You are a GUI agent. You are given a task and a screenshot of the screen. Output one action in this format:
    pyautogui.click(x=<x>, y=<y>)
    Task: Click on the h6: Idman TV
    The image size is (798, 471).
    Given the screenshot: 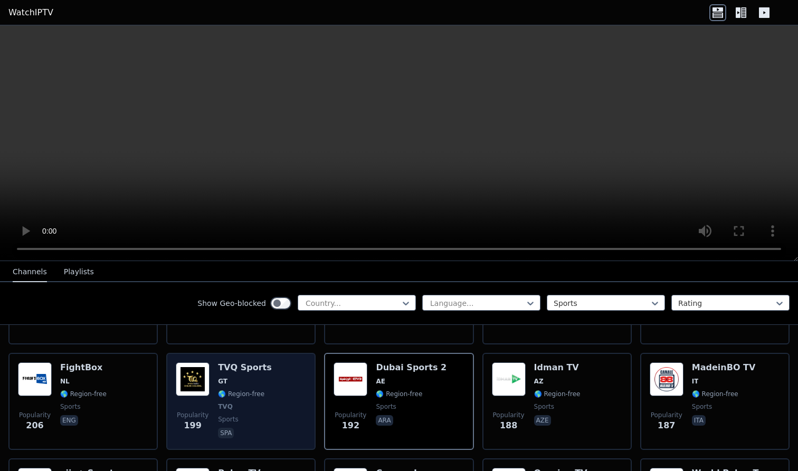 What is the action you would take?
    pyautogui.click(x=557, y=368)
    